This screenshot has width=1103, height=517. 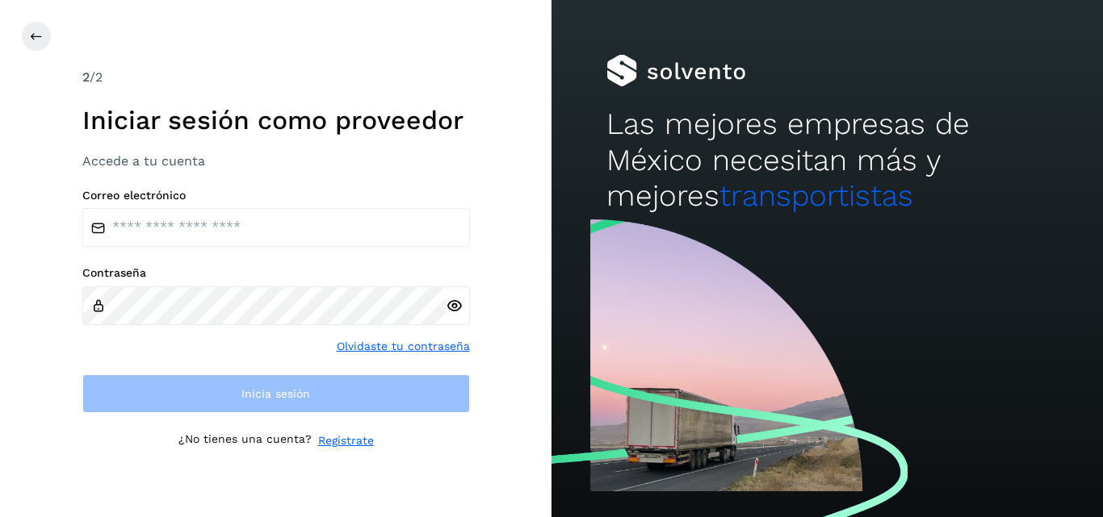 What do you see at coordinates (276, 195) in the screenshot?
I see `label: Correo electrónico` at bounding box center [276, 195].